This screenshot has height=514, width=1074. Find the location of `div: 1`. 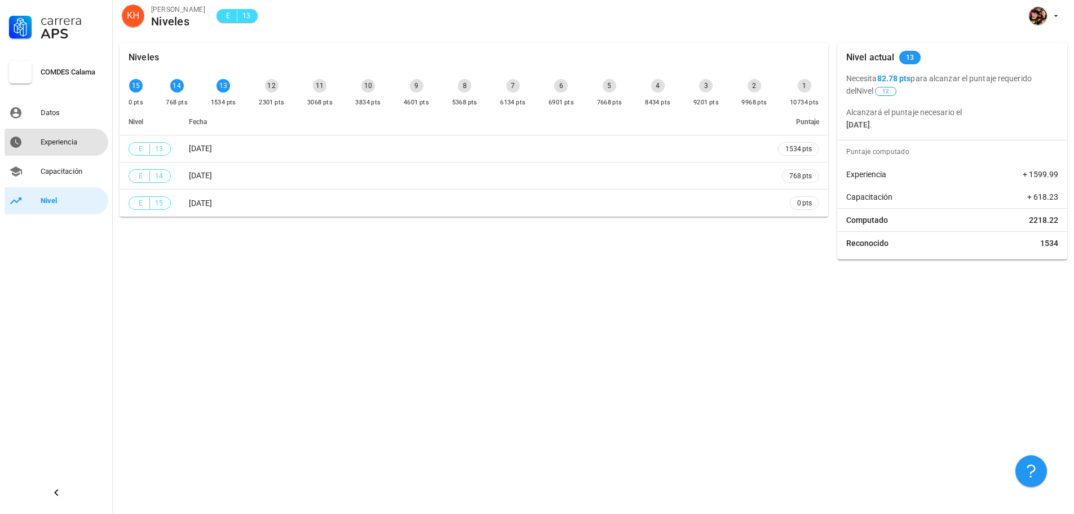

div: 1 is located at coordinates (805, 86).